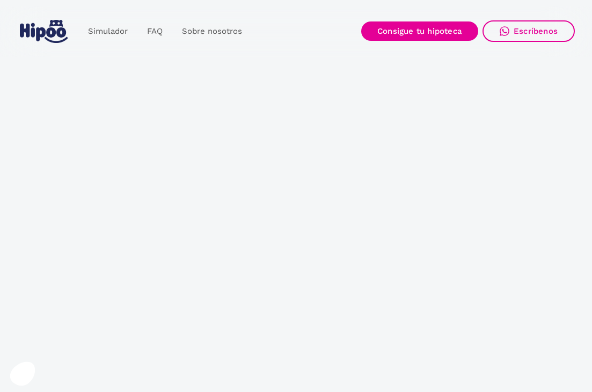  What do you see at coordinates (536, 31) in the screenshot?
I see `div: Escríbenos` at bounding box center [536, 31].